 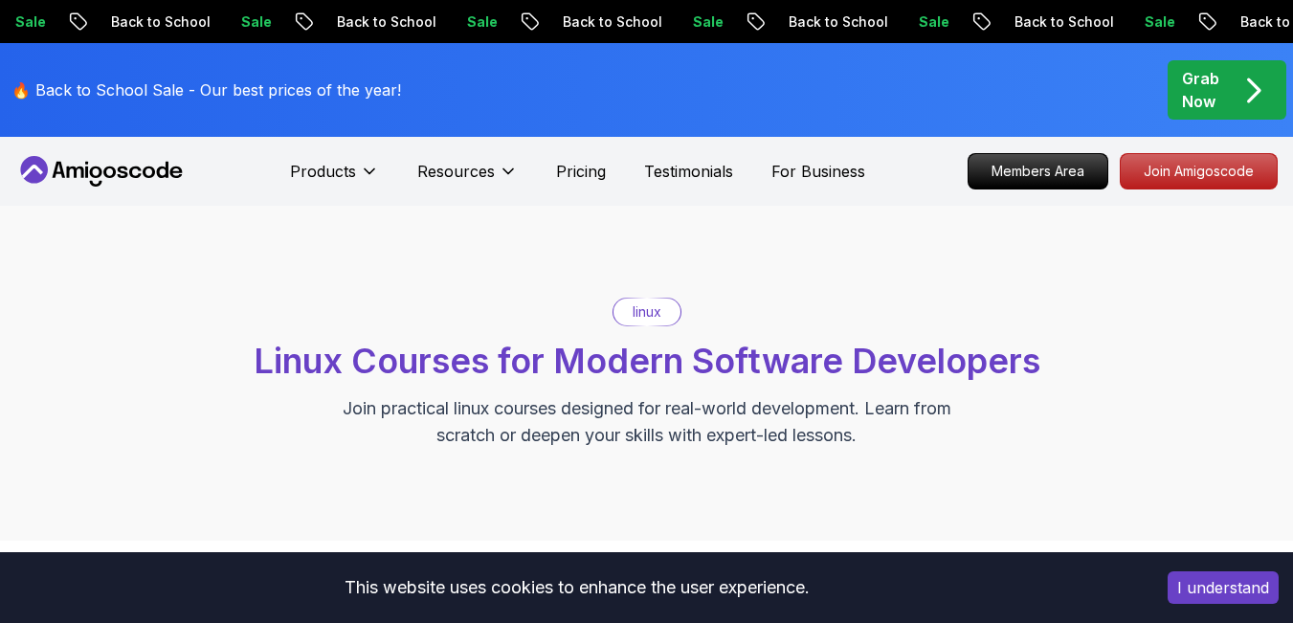 What do you see at coordinates (1198, 171) in the screenshot?
I see `p: Join Amigoscode` at bounding box center [1198, 171].